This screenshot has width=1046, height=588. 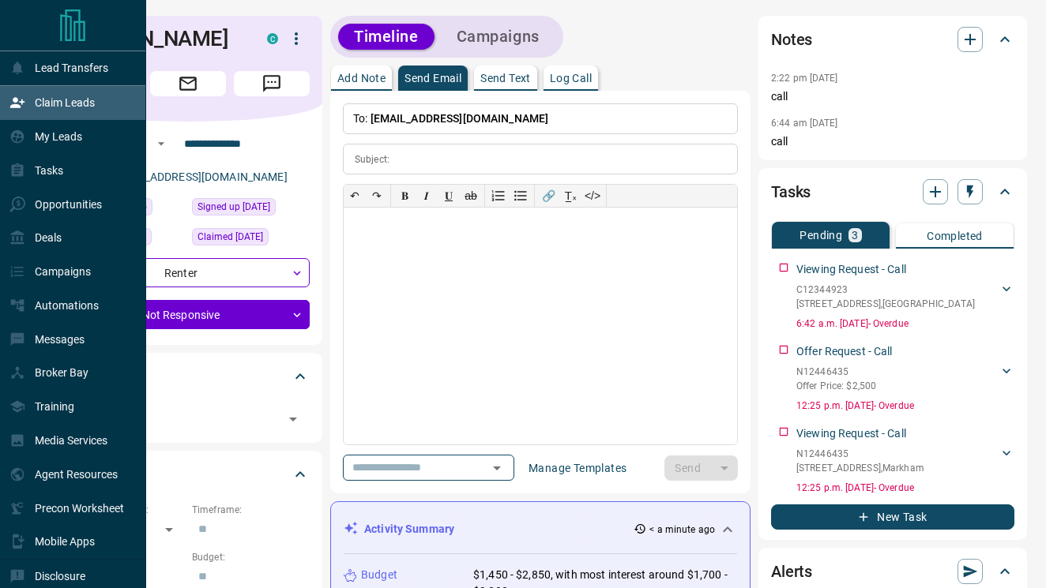 I want to click on button: 𝐁, so click(x=404, y=196).